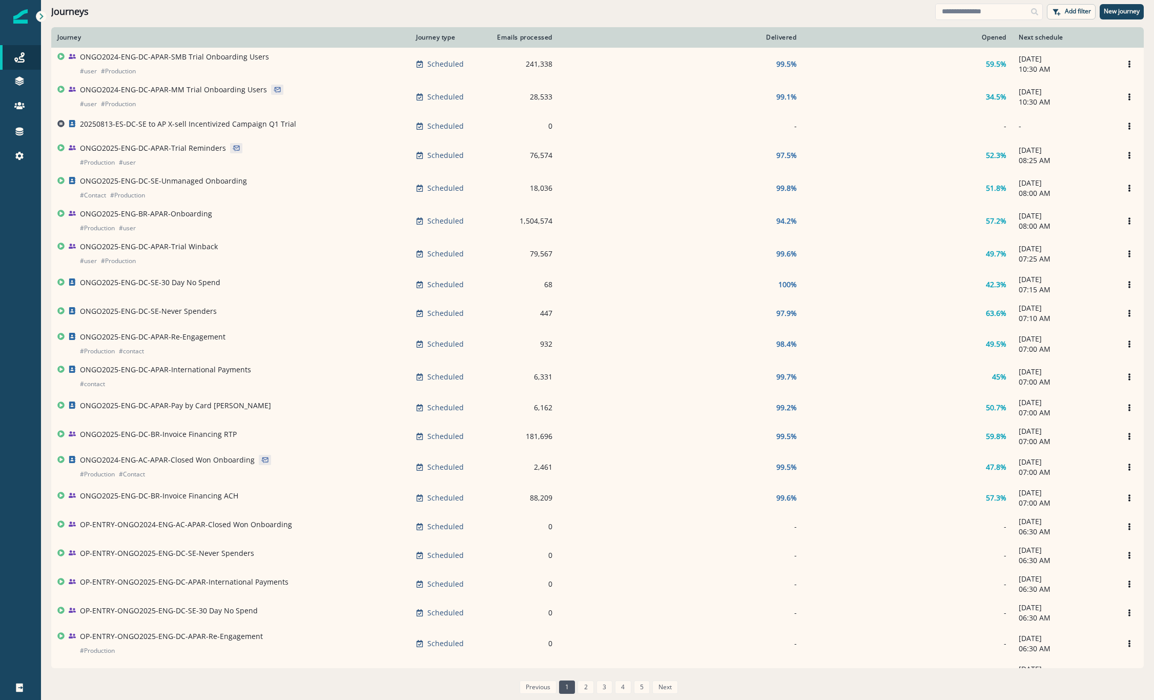 This screenshot has width=1154, height=700. I want to click on p: 49.5%, so click(997, 344).